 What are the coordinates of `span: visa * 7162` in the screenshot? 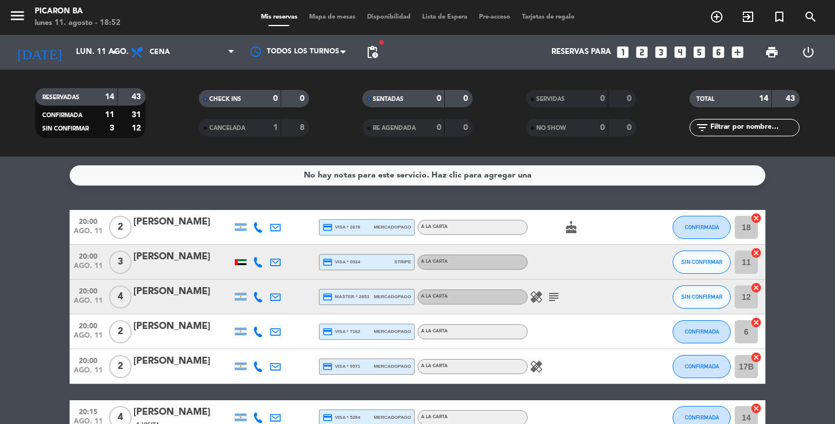 It's located at (341, 332).